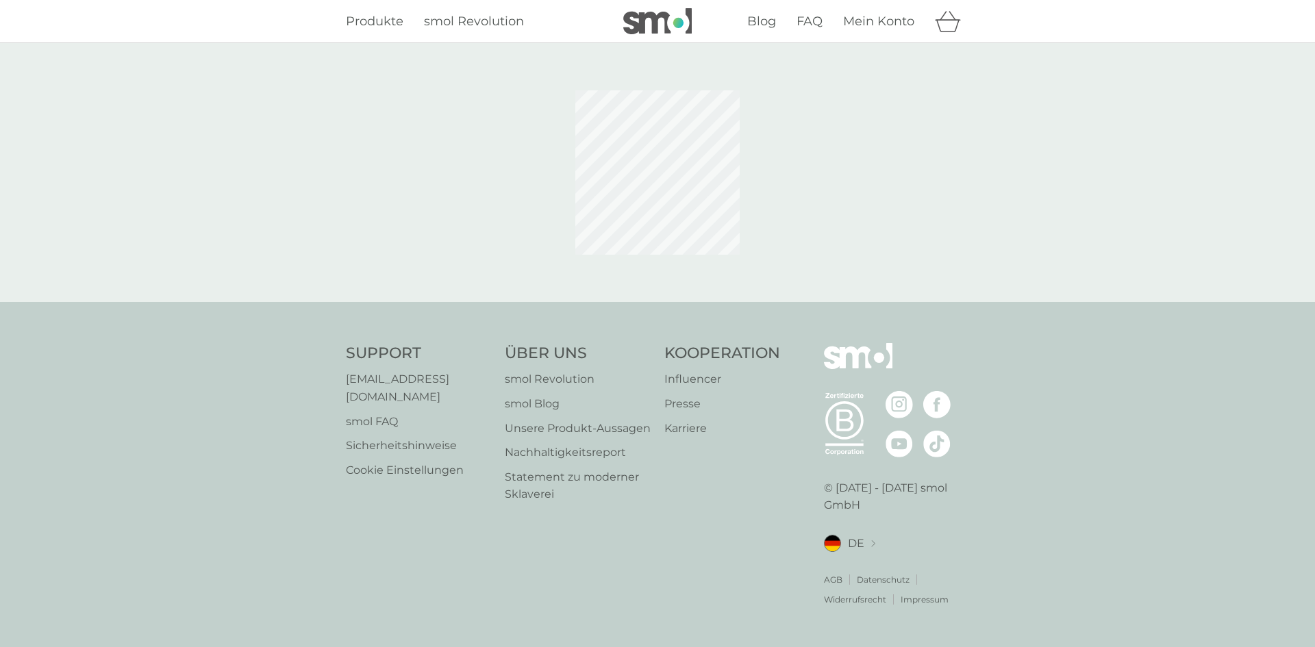 The image size is (1315, 647). Describe the element at coordinates (418, 471) in the screenshot. I see `p: Cookie Einstellungen` at that location.